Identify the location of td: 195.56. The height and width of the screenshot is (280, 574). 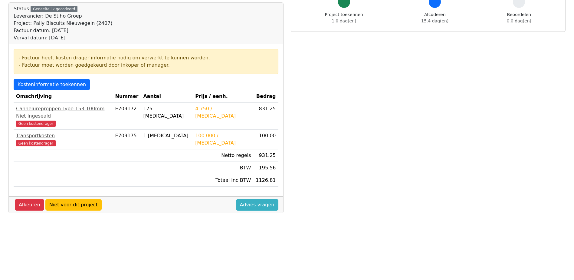
(266, 168).